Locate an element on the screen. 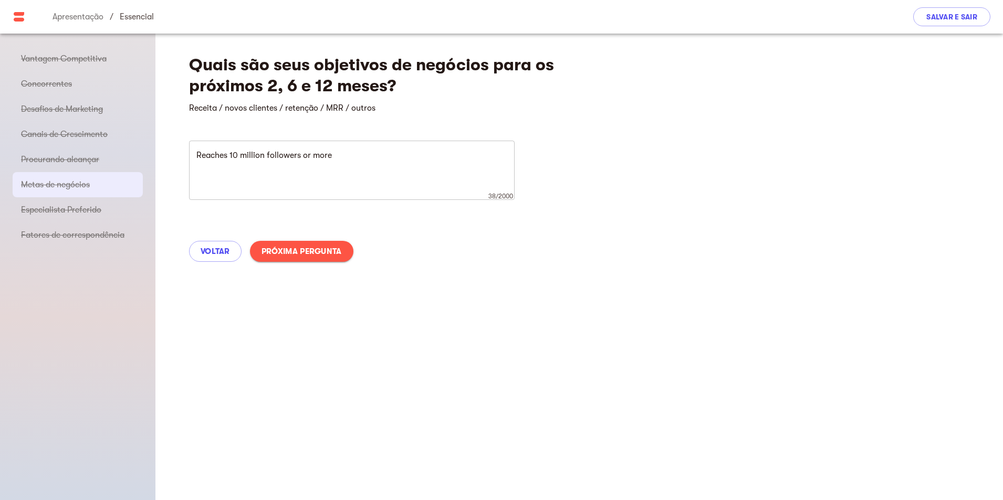  div: Desafios de Marketing is located at coordinates (78, 109).